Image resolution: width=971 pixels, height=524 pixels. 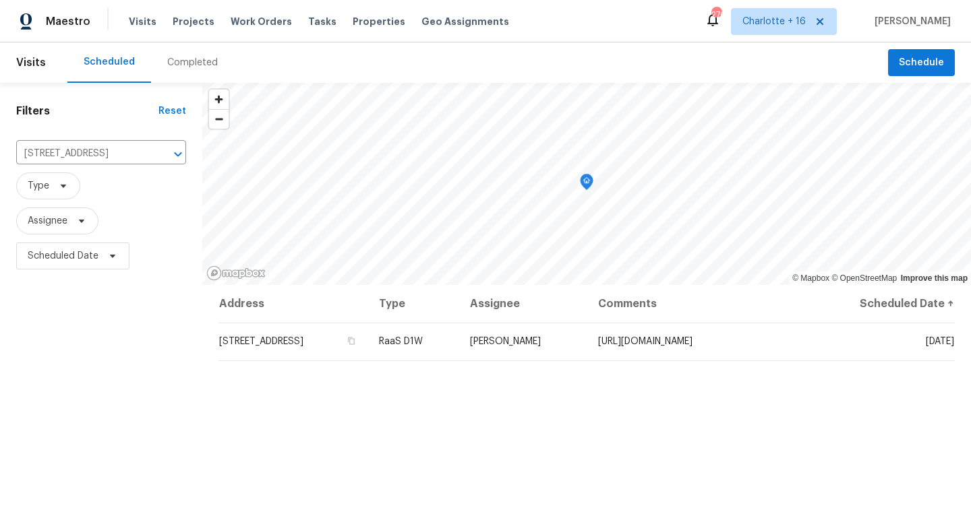 What do you see at coordinates (523, 304) in the screenshot?
I see `th: Assignee` at bounding box center [523, 304].